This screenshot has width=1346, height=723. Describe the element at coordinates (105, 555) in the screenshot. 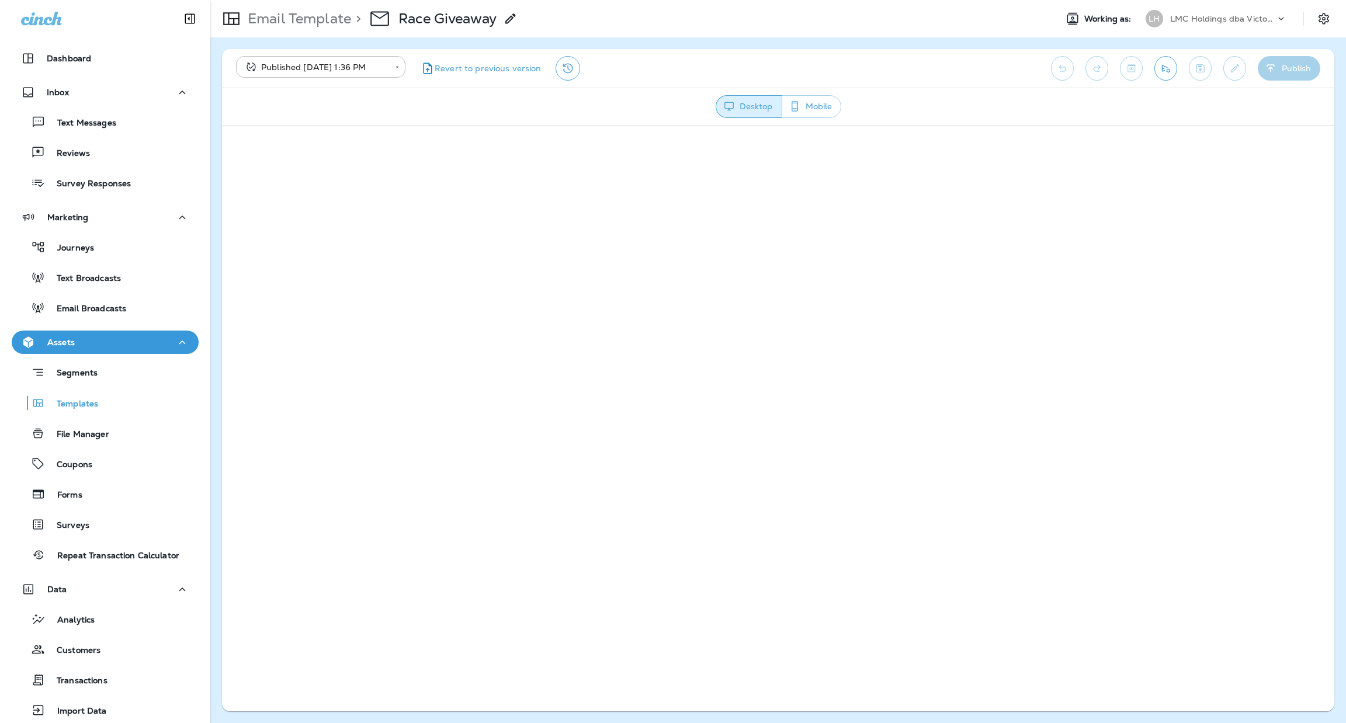

I see `button: Repeat Transaction Calculator` at that location.